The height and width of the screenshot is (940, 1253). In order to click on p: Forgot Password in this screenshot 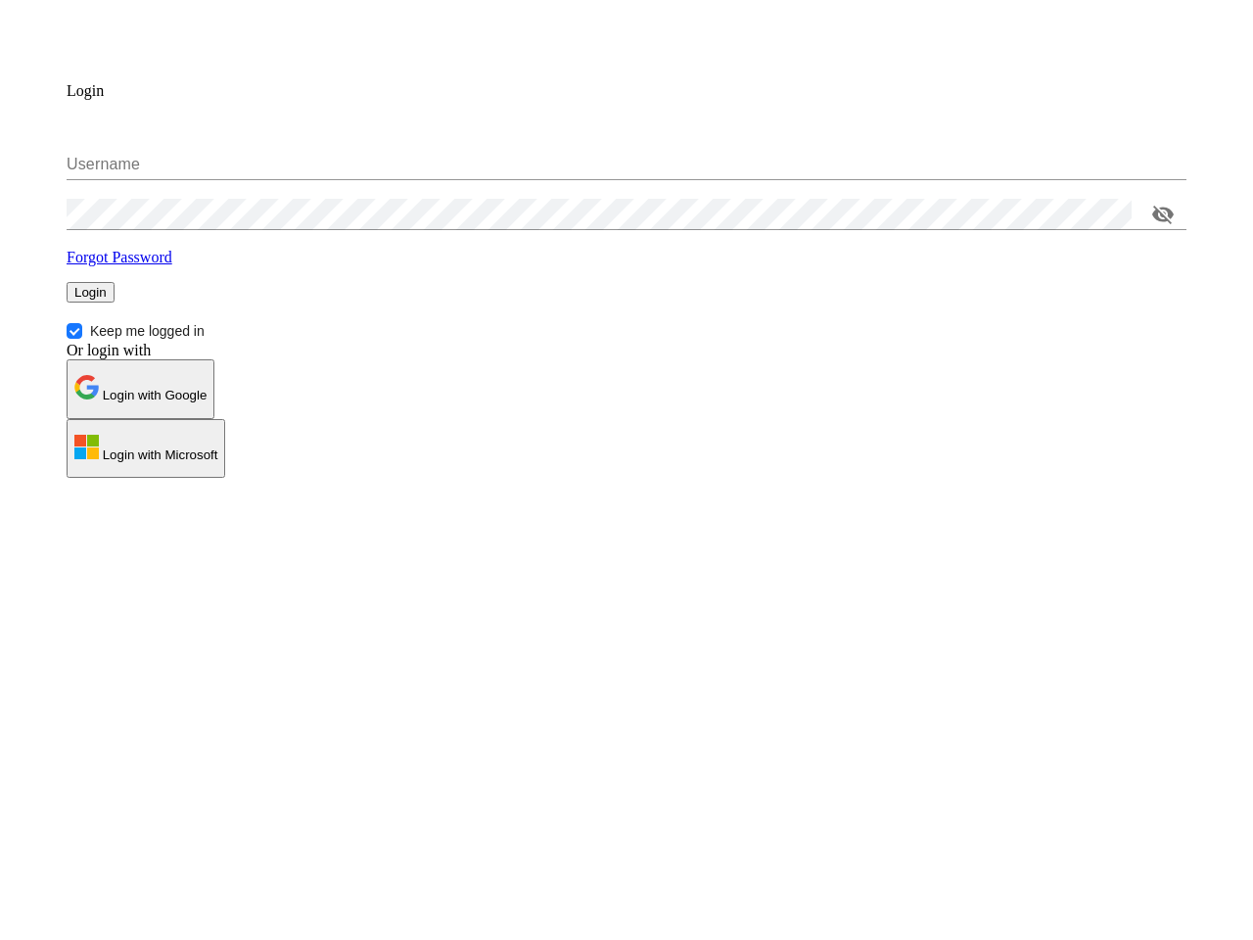, I will do `click(627, 257)`.